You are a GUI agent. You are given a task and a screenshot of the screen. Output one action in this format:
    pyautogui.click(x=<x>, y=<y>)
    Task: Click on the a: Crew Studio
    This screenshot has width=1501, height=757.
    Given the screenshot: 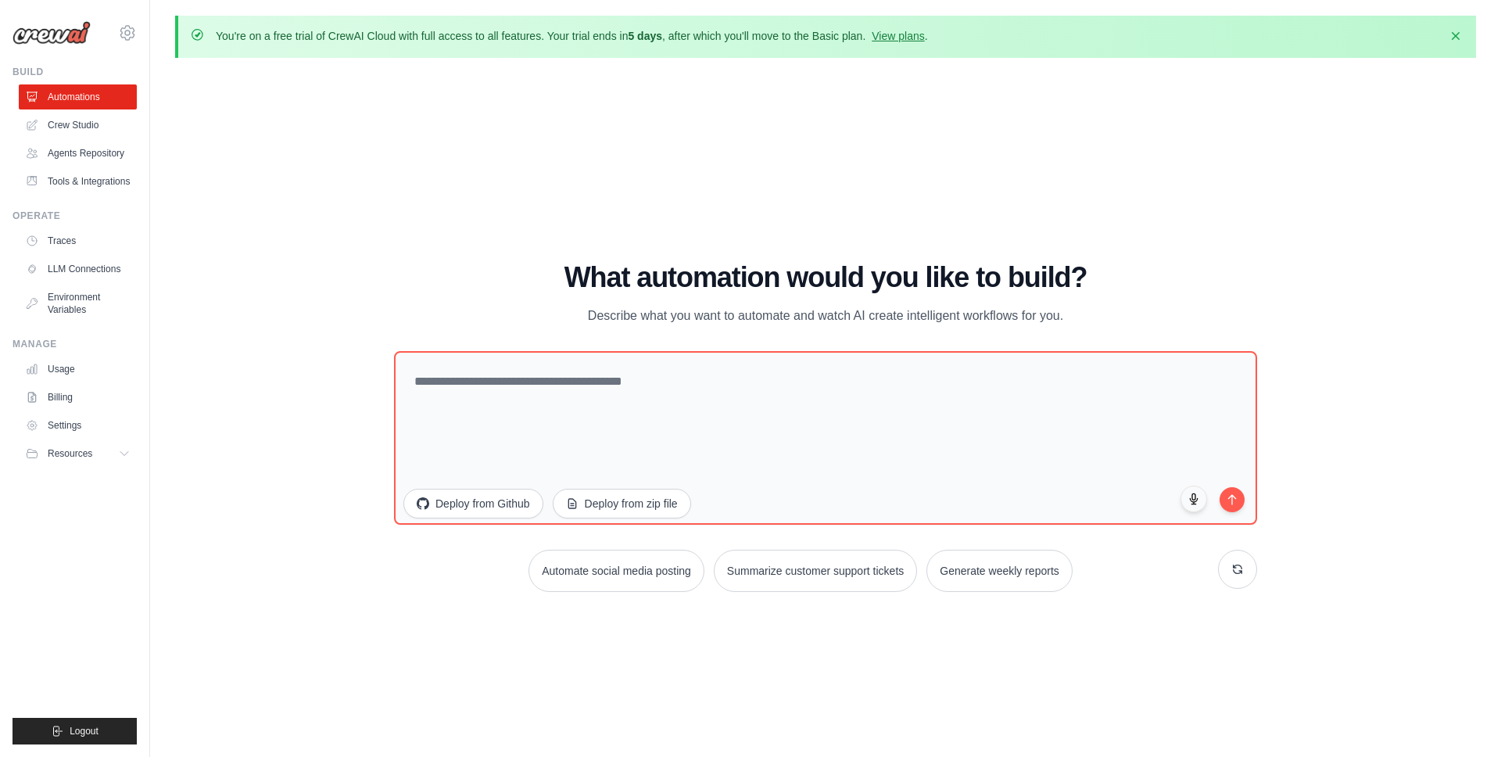 What is the action you would take?
    pyautogui.click(x=77, y=125)
    